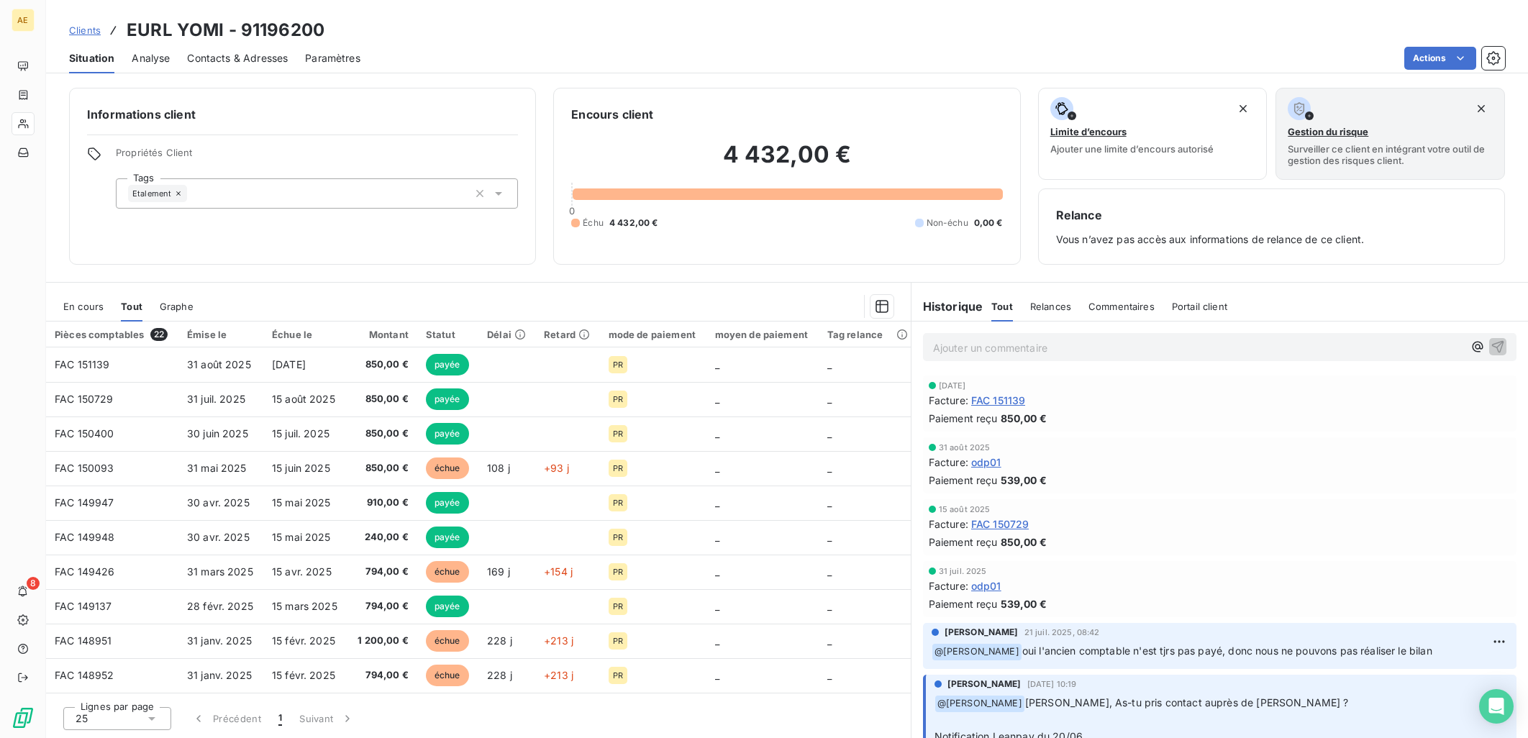 The image size is (1528, 738). I want to click on span: 31 mai 2025, so click(217, 468).